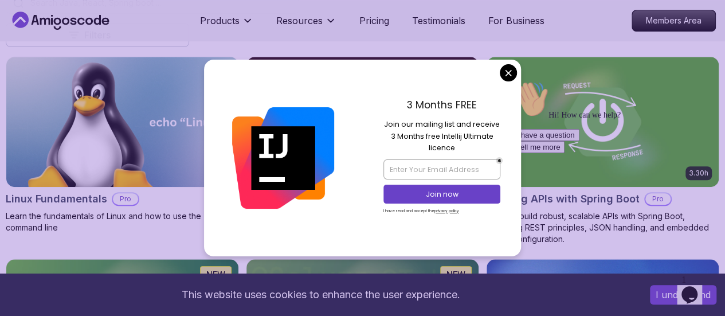  I want to click on img: Building APIs with Spring Boot card, so click(602, 121).